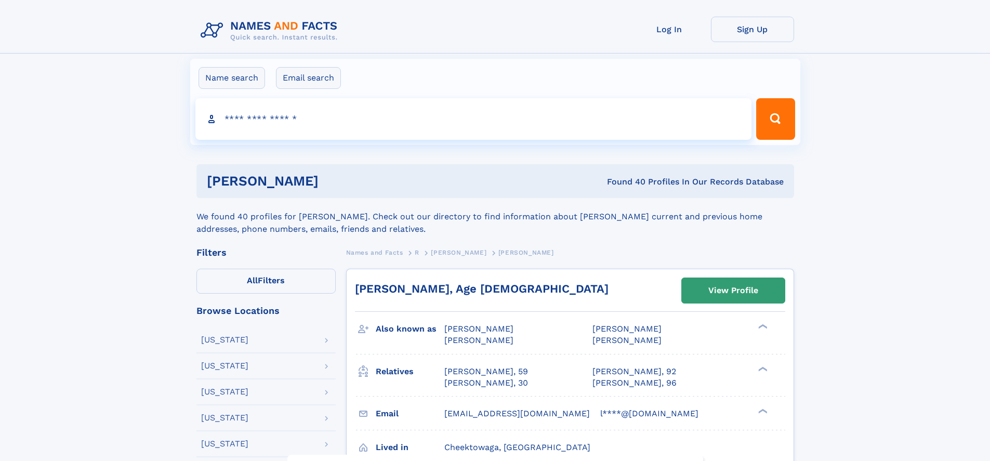 The image size is (990, 461). I want to click on img: Logo Names and Facts, so click(271, 31).